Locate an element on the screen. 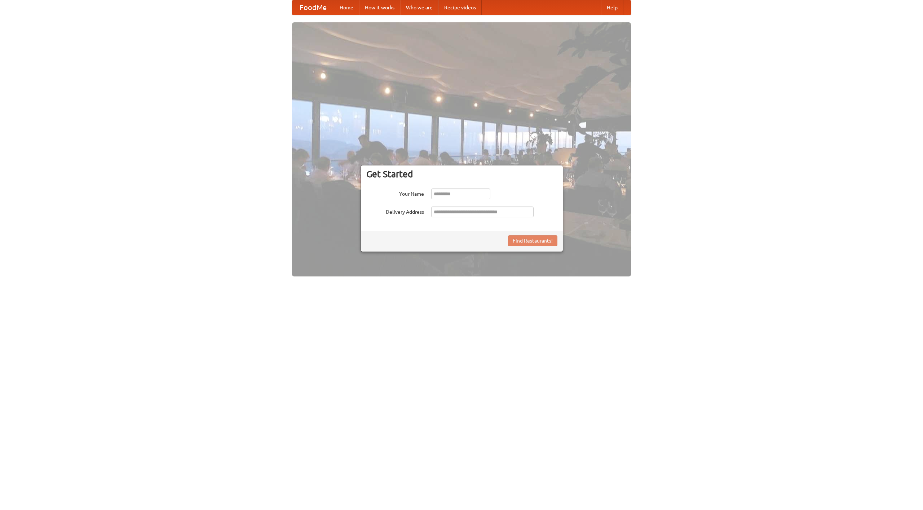 This screenshot has height=510, width=923. a: Recipe videos is located at coordinates (460, 8).